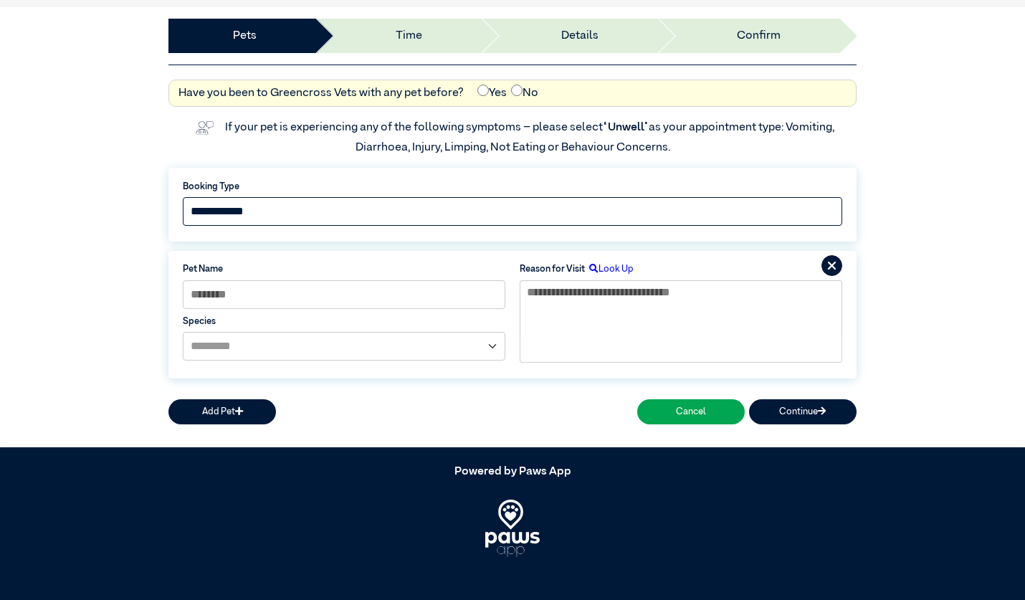  Describe the element at coordinates (530, 138) in the screenshot. I see `label: If your pet is experiencing any of the following symptoms – please select as your appointment typ...` at that location.